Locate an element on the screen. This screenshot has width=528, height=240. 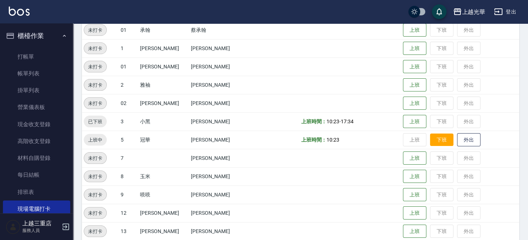
button: save is located at coordinates (439, 12).